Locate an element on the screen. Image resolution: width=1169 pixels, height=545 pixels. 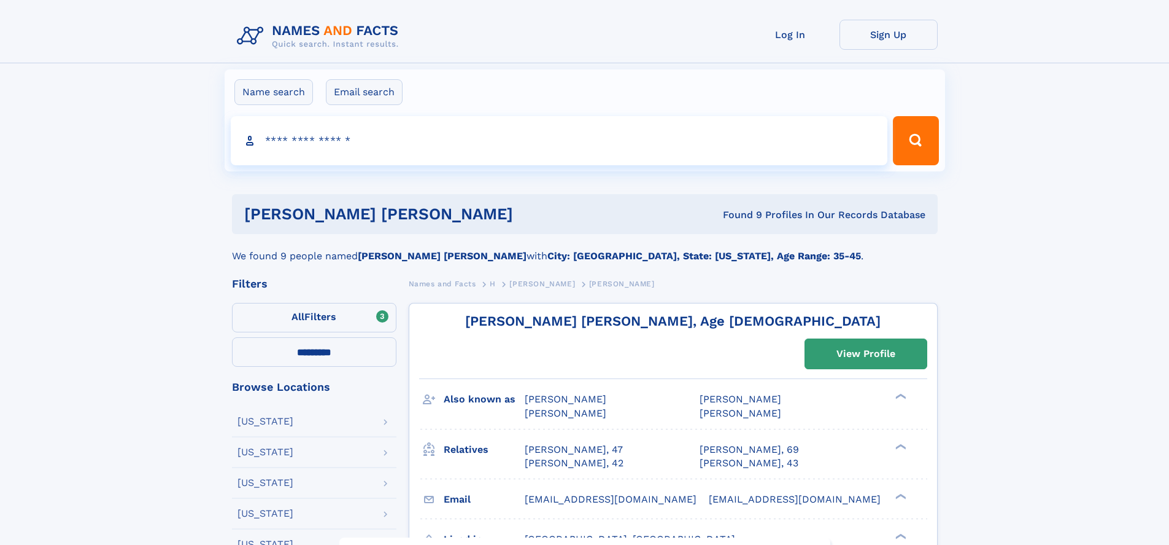
button: Search Button is located at coordinates (916, 141).